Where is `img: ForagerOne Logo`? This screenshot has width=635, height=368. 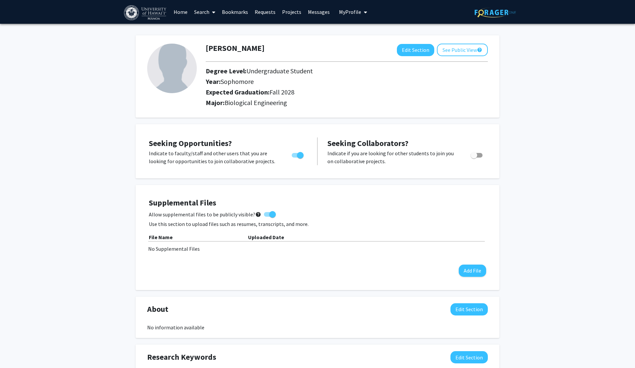
img: ForagerOne Logo is located at coordinates (495, 12).